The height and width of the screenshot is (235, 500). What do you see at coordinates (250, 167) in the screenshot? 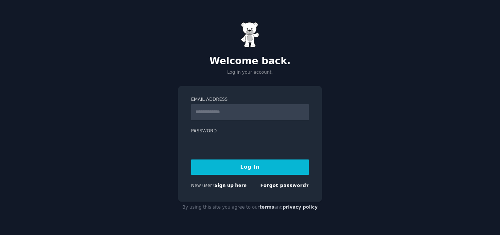
I see `button: Log In` at bounding box center [250, 167].